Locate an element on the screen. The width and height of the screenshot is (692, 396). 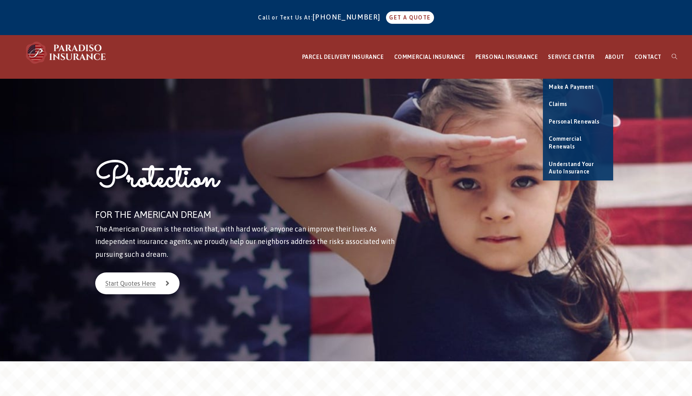
a: CONTACT is located at coordinates (648, 57).